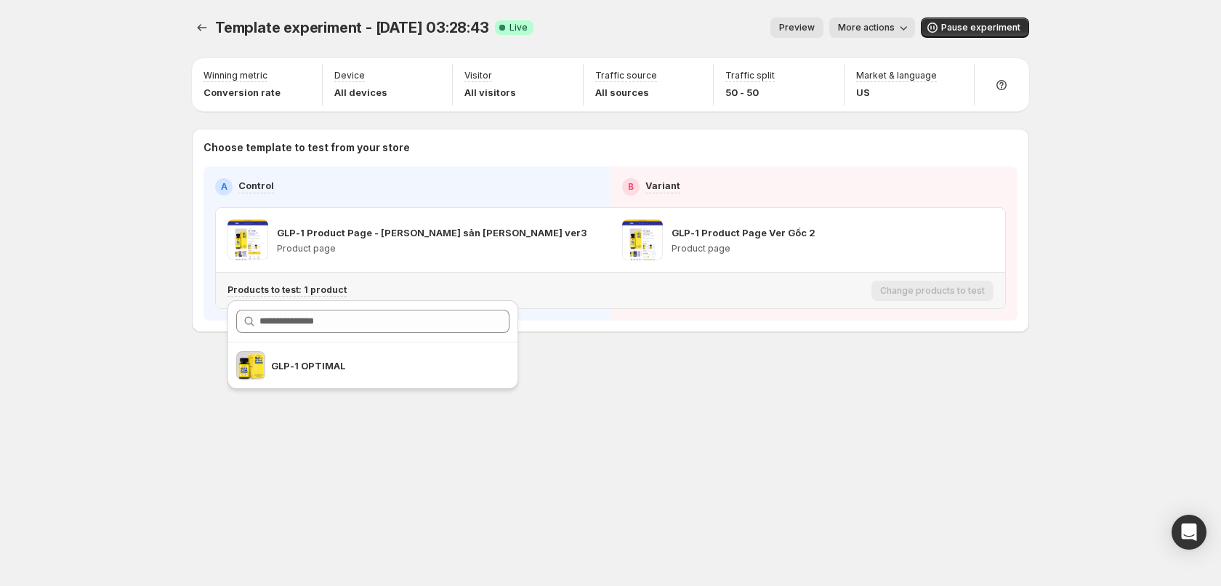 Image resolution: width=1221 pixels, height=586 pixels. I want to click on span: Pause experiment, so click(980, 28).